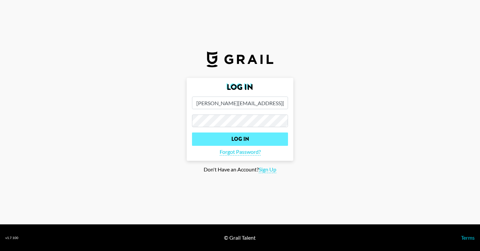  Describe the element at coordinates (240, 152) in the screenshot. I see `span: Forgot Password?` at that location.